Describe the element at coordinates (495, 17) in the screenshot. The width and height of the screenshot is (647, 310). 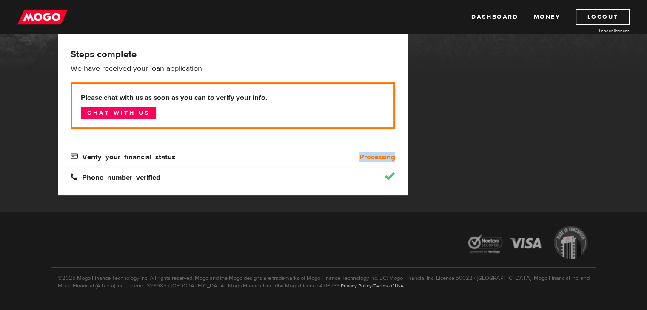
I see `a: Dashboard` at that location.